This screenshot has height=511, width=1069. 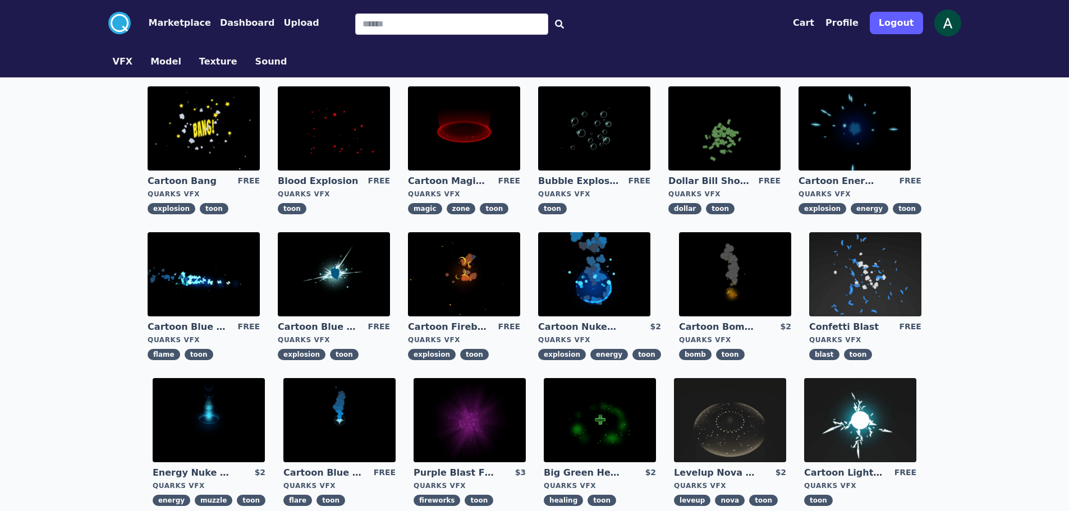 I want to click on button: Cart, so click(x=804, y=23).